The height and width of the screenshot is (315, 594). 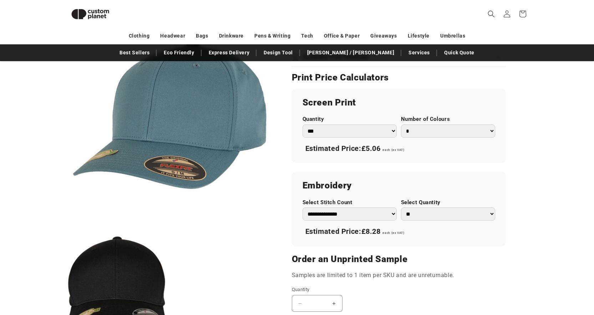 What do you see at coordinates (371, 231) in the screenshot?
I see `span: £8.28` at bounding box center [371, 231].